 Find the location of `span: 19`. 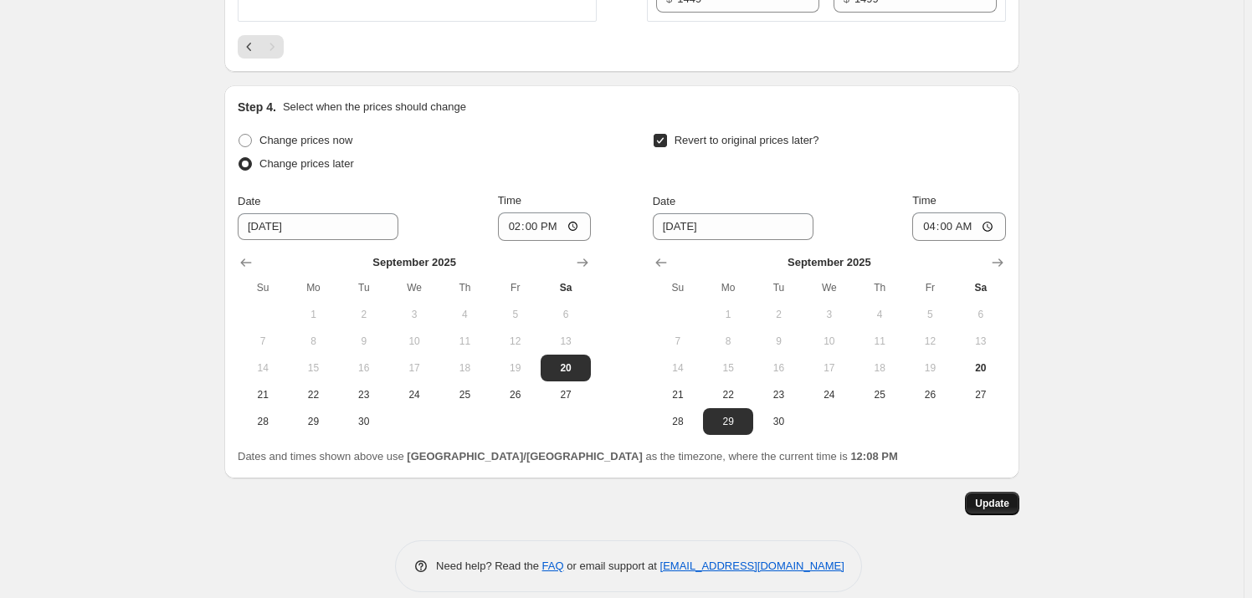

span: 19 is located at coordinates (930, 368).